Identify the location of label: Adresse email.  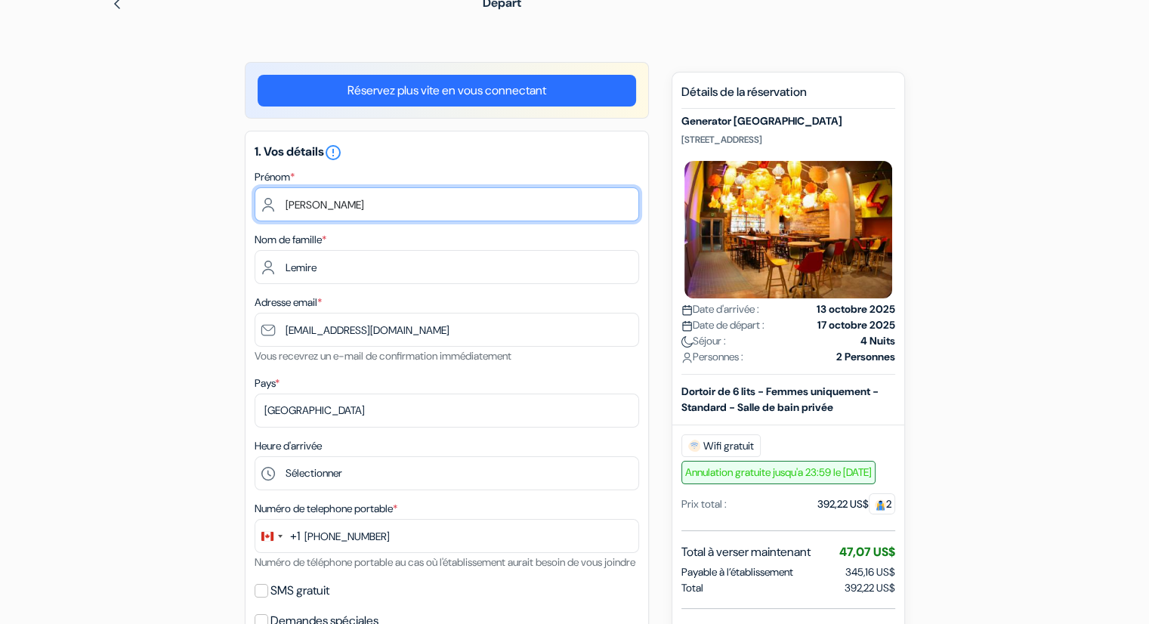
(288, 302).